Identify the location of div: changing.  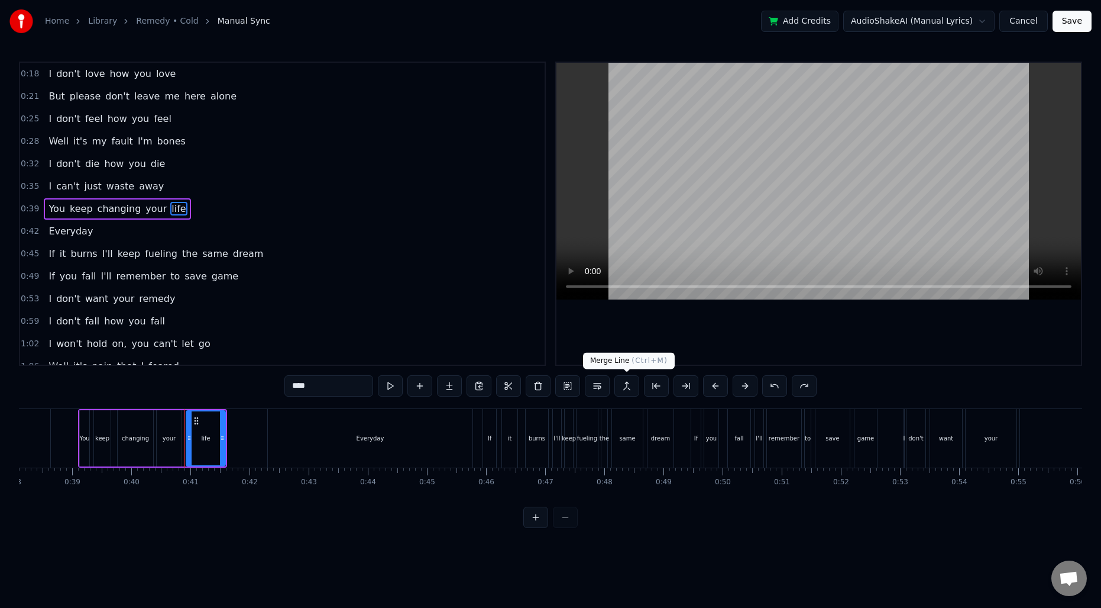
(135, 438).